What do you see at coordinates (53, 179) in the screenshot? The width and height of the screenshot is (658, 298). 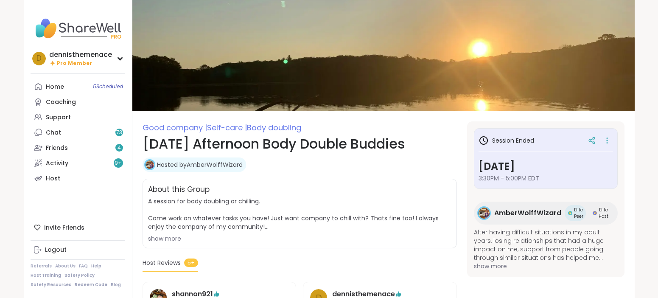 I see `div: Host` at bounding box center [53, 179].